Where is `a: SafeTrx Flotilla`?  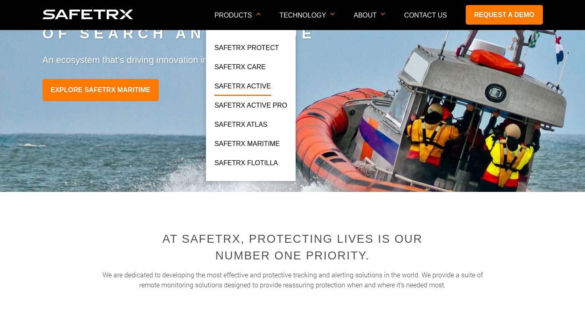 a: SafeTrx Flotilla is located at coordinates (246, 165).